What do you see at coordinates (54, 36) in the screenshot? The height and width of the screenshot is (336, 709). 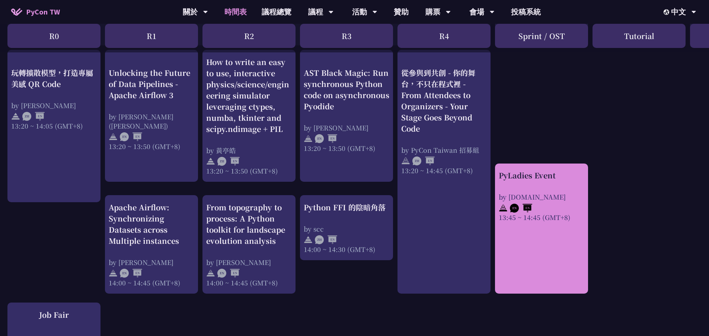 I see `div: R0` at bounding box center [54, 36].